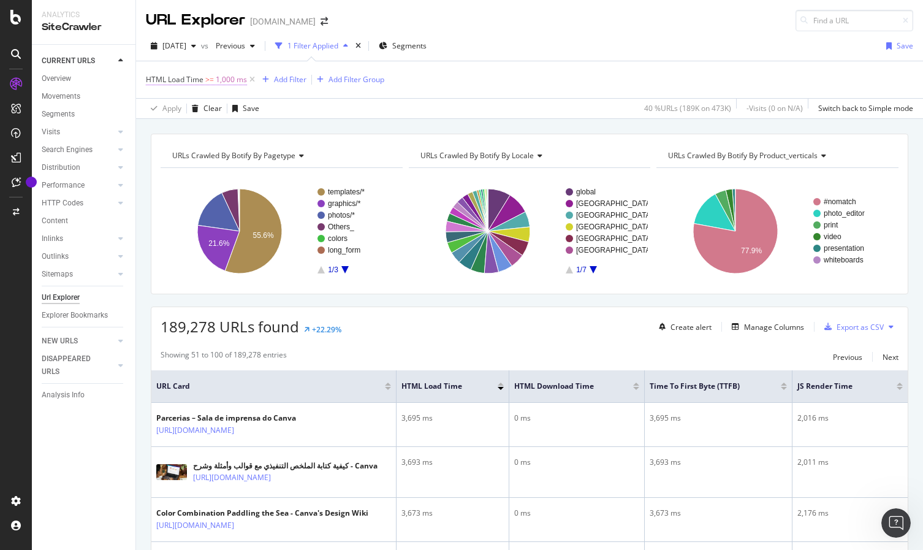 The image size is (923, 550). What do you see at coordinates (851, 327) in the screenshot?
I see `button: Export as CSV` at bounding box center [851, 327].